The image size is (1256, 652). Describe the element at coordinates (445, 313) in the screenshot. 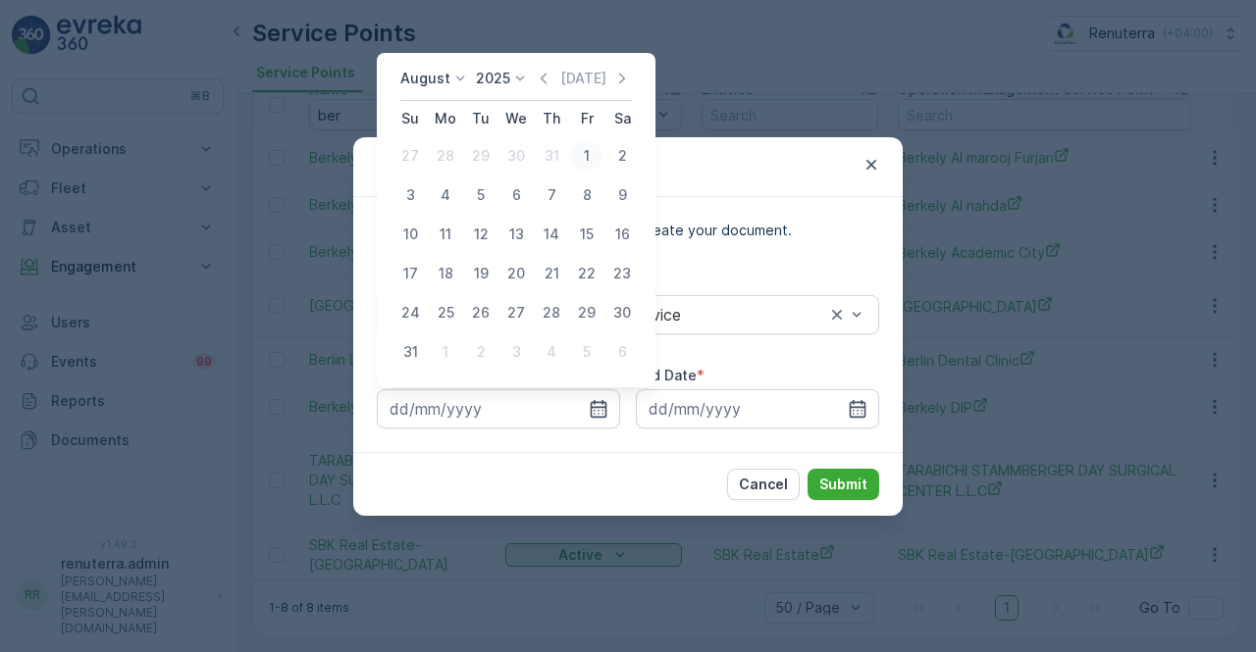

I see `div: 25` at that location.